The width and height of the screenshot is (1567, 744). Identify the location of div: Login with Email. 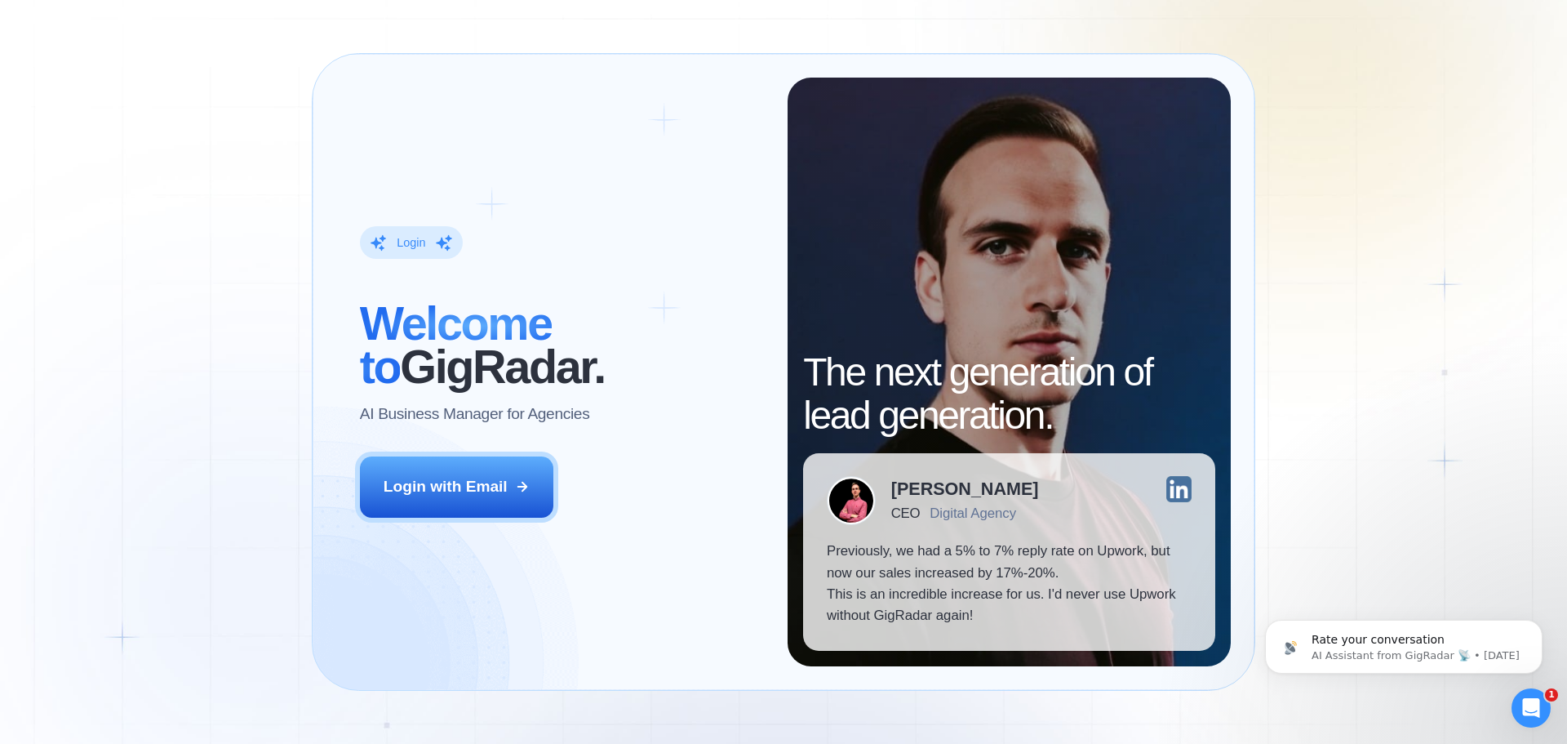
(446, 486).